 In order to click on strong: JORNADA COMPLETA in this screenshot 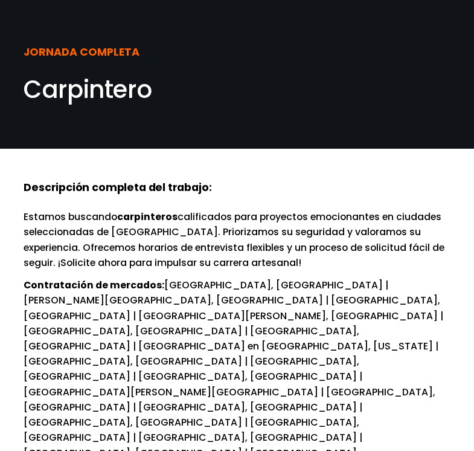, I will do `click(82, 51)`.